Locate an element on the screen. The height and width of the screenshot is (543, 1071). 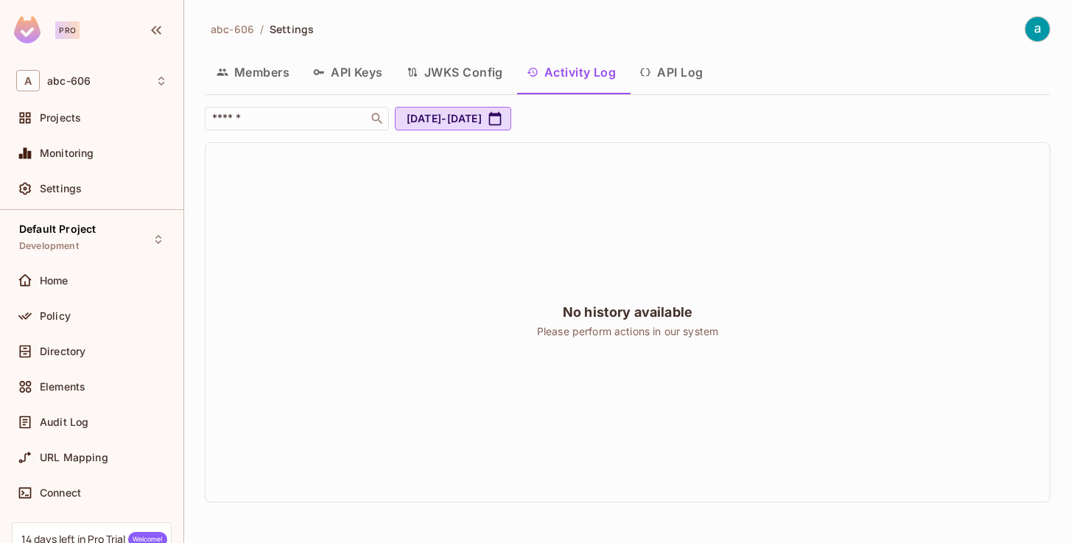
span: Monitoring is located at coordinates (67, 153).